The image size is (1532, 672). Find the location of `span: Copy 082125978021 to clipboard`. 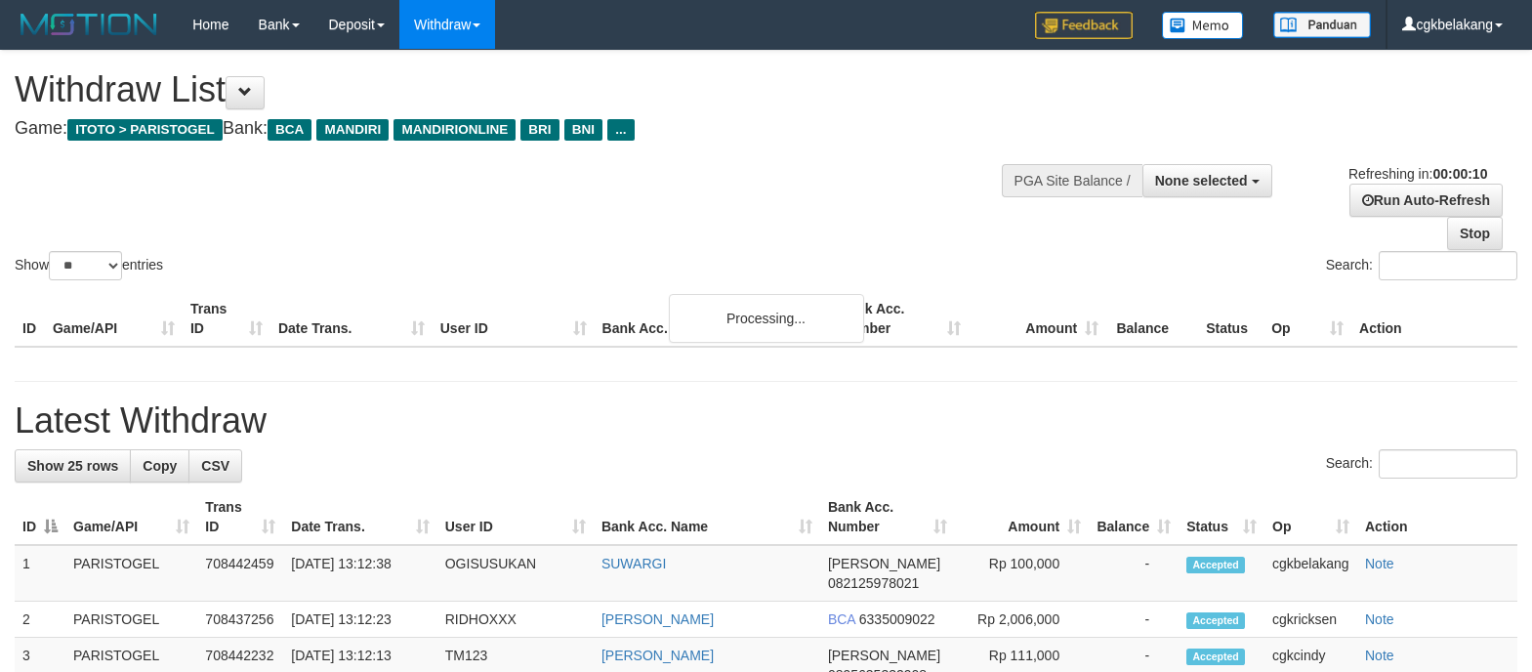

span: Copy 082125978021 to clipboard is located at coordinates (873, 583).